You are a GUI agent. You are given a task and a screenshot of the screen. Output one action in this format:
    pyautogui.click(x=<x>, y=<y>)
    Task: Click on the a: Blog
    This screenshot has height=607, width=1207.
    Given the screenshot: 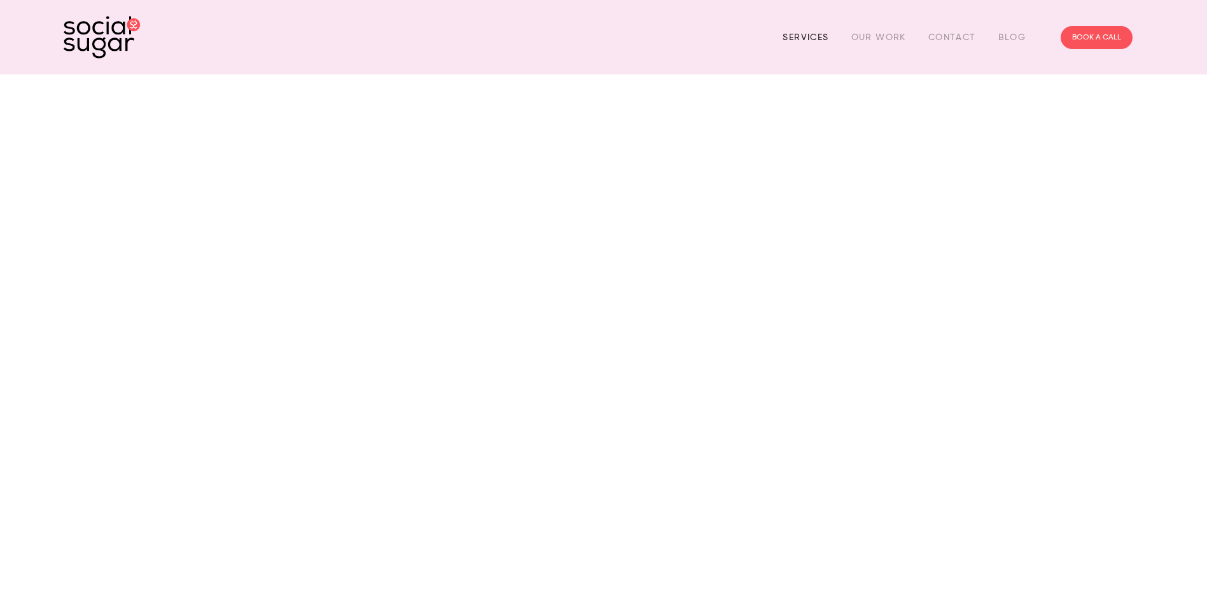 What is the action you would take?
    pyautogui.click(x=1013, y=37)
    